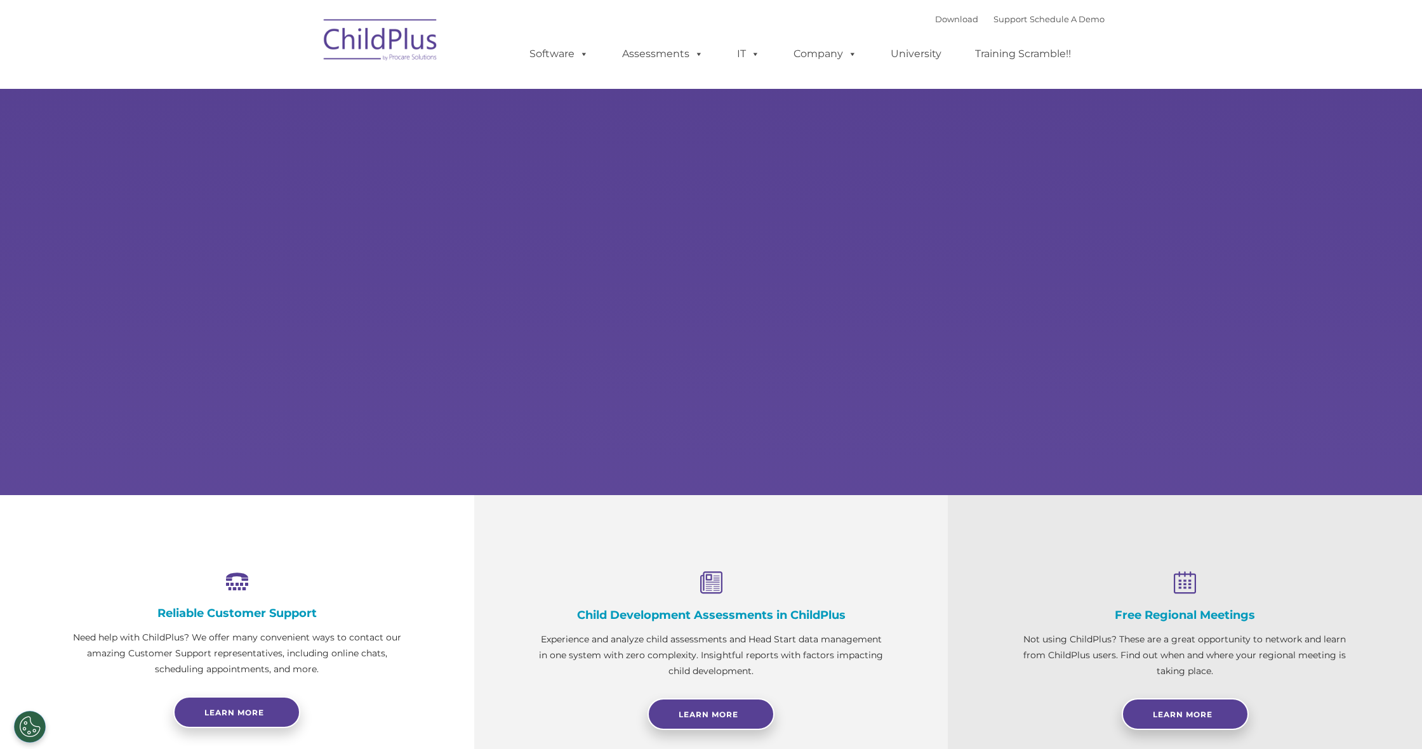 The height and width of the screenshot is (749, 1422). I want to click on a: Support, so click(1010, 19).